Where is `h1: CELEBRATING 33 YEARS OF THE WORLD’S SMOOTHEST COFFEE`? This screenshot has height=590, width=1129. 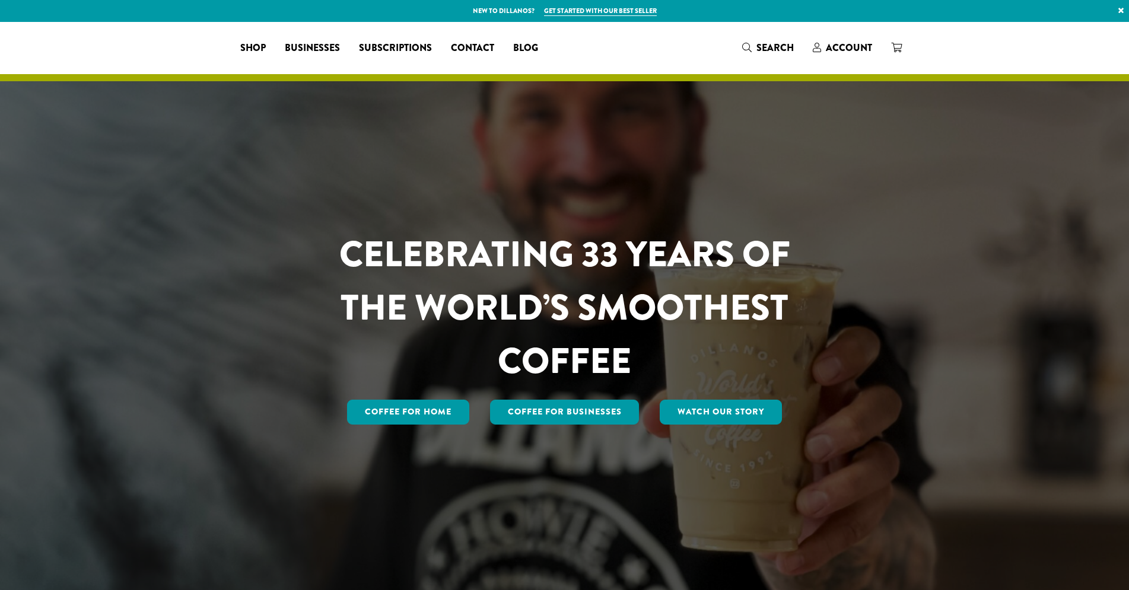 h1: CELEBRATING 33 YEARS OF THE WORLD’S SMOOTHEST COFFEE is located at coordinates (565, 308).